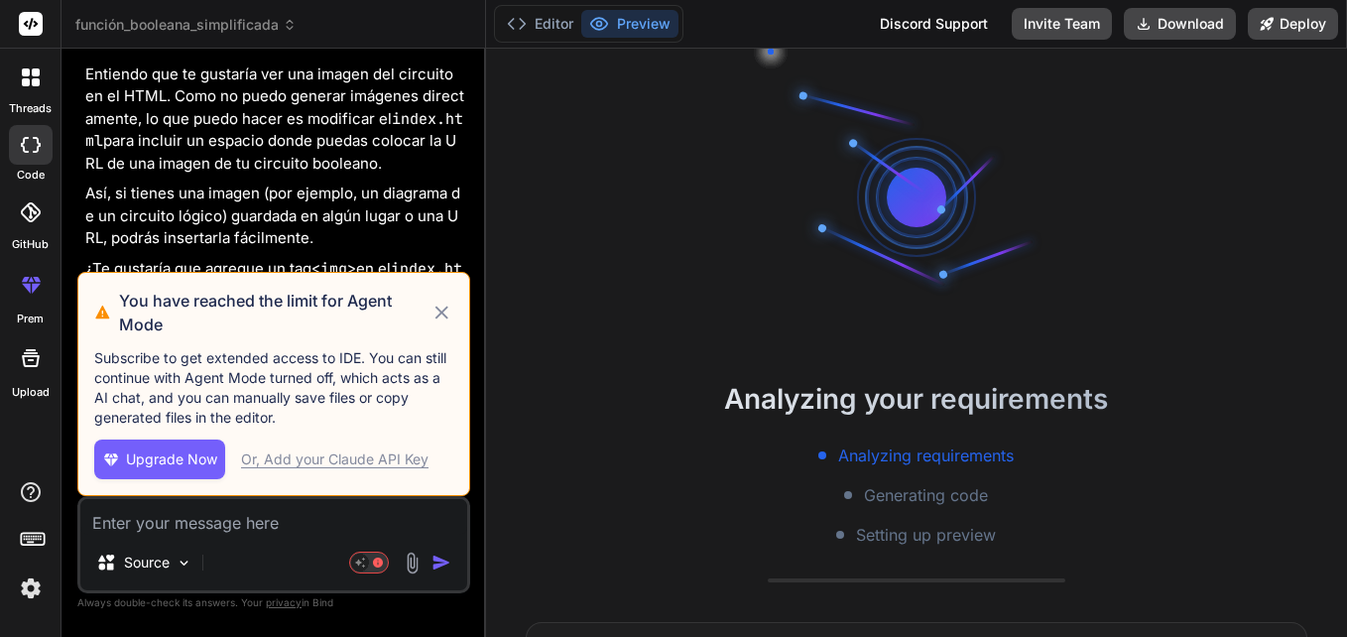 The width and height of the screenshot is (1347, 637). Describe the element at coordinates (916, 399) in the screenshot. I see `h2: Analyzing your requirements` at that location.